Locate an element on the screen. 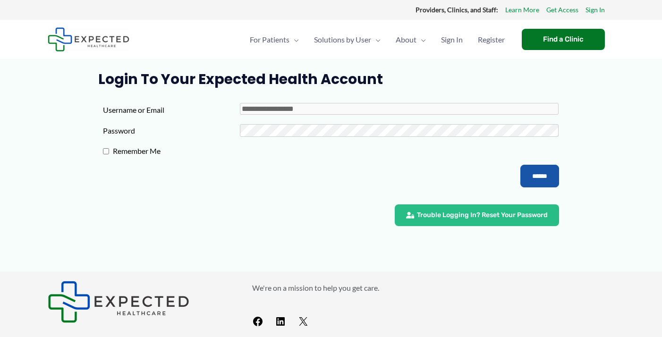 The width and height of the screenshot is (662, 337). strong: Providers, Clinics, and Staff: is located at coordinates (456, 9).